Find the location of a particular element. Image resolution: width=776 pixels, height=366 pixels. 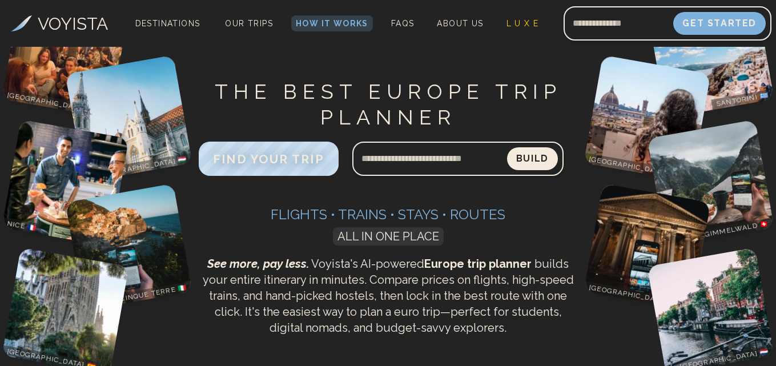

img: Gimmelwald is located at coordinates (710, 183).